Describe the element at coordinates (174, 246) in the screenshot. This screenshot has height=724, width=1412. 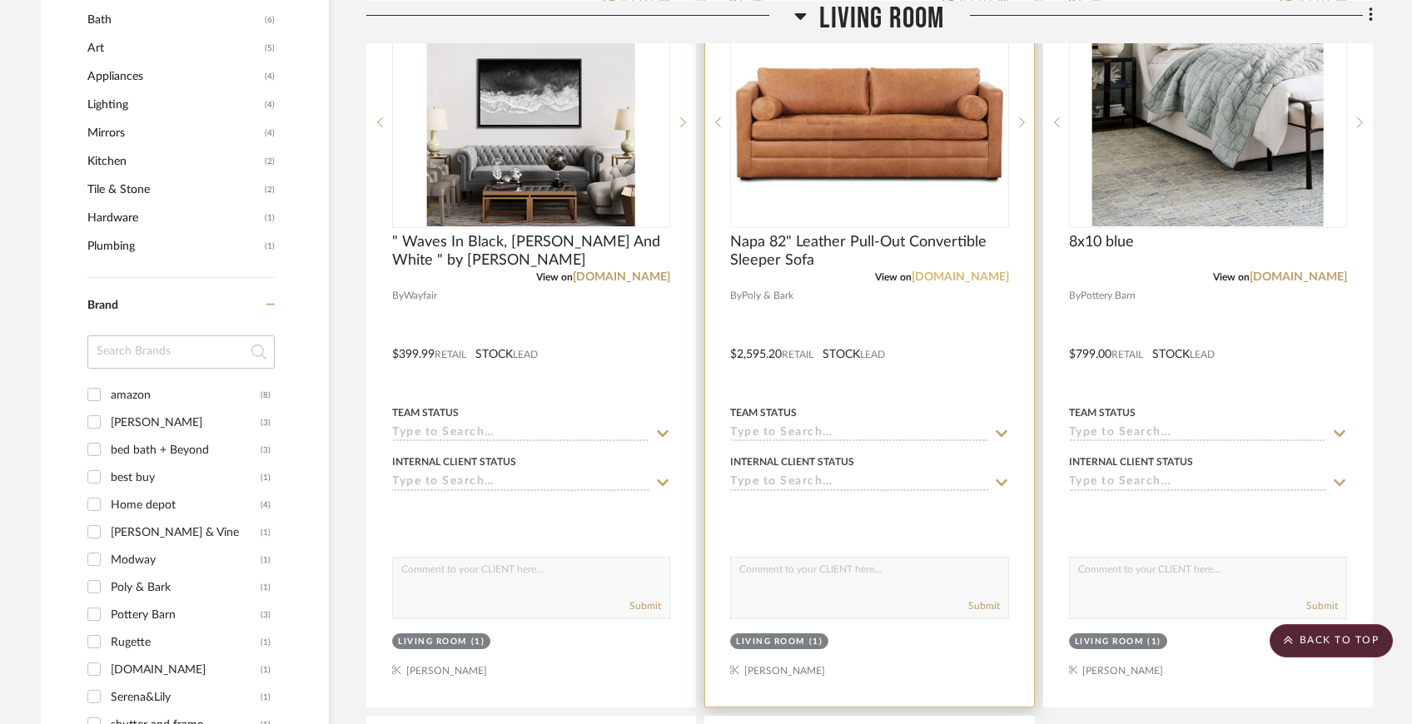
I see `span: Plumbing` at that location.